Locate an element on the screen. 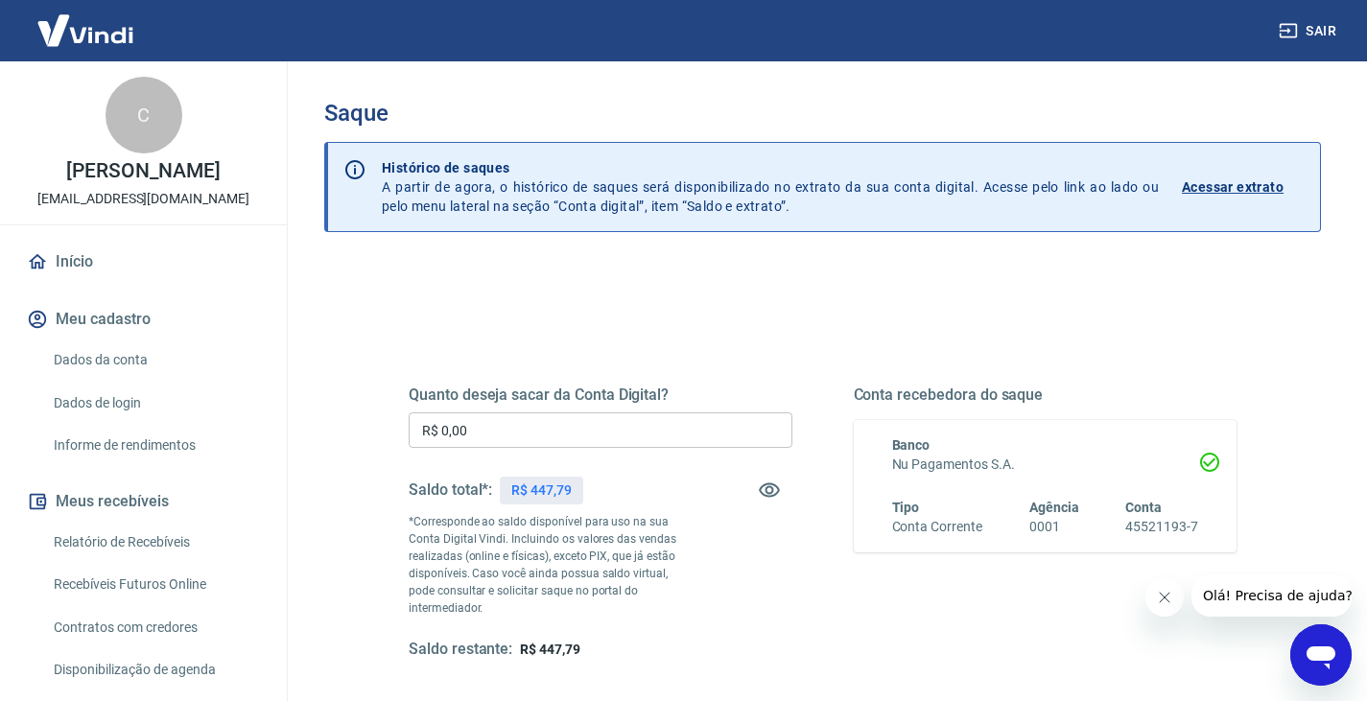 This screenshot has width=1367, height=701. span: R$ 447,79 is located at coordinates (550, 649).